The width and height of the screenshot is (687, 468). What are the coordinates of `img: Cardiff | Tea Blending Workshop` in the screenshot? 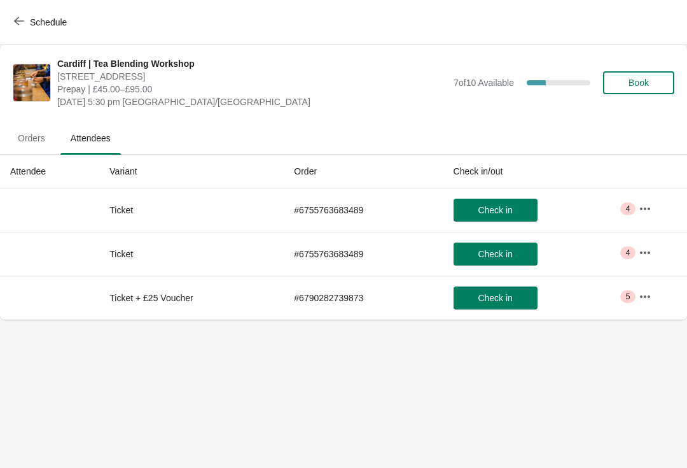 It's located at (32, 83).